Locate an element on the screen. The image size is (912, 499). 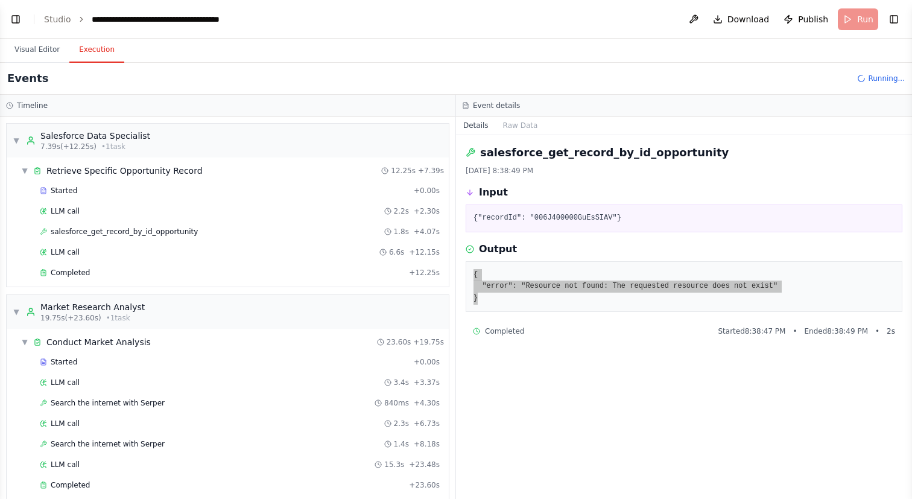
a: Studio is located at coordinates (57, 19).